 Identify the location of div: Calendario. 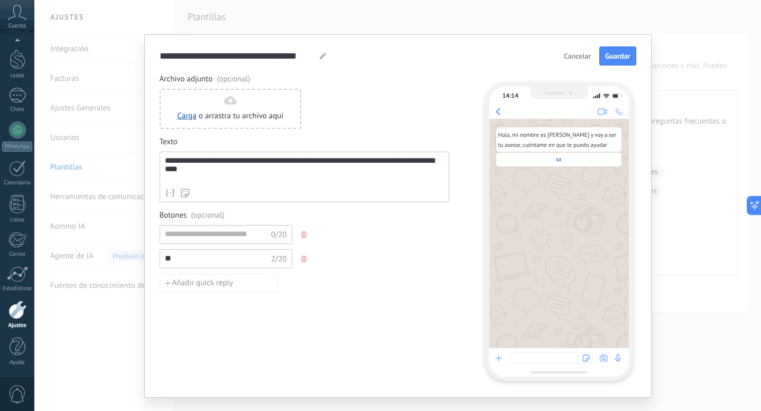
(17, 183).